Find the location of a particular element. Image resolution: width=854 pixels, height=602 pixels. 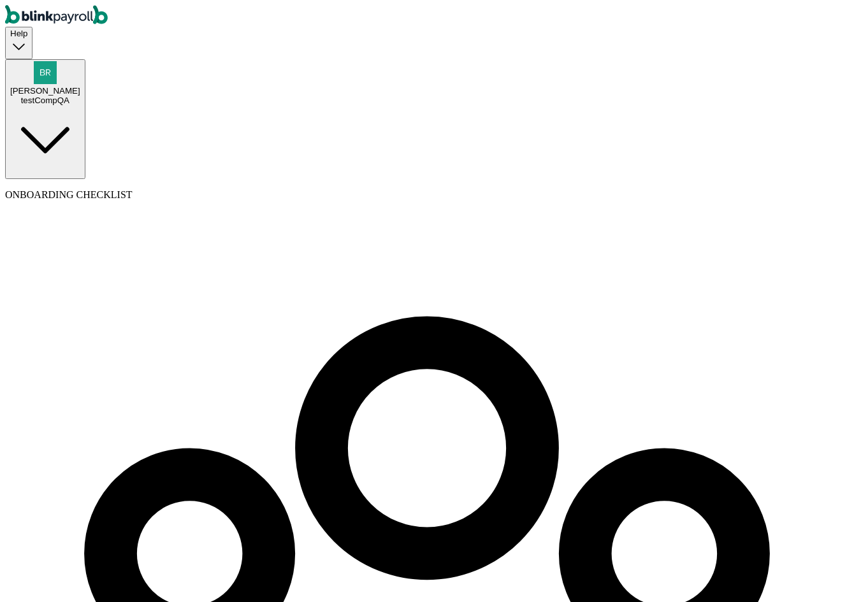

span: Help is located at coordinates (18, 33).